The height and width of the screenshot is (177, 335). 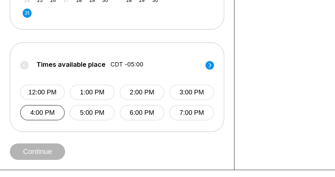 I want to click on button: 12:00 PM, so click(x=42, y=92).